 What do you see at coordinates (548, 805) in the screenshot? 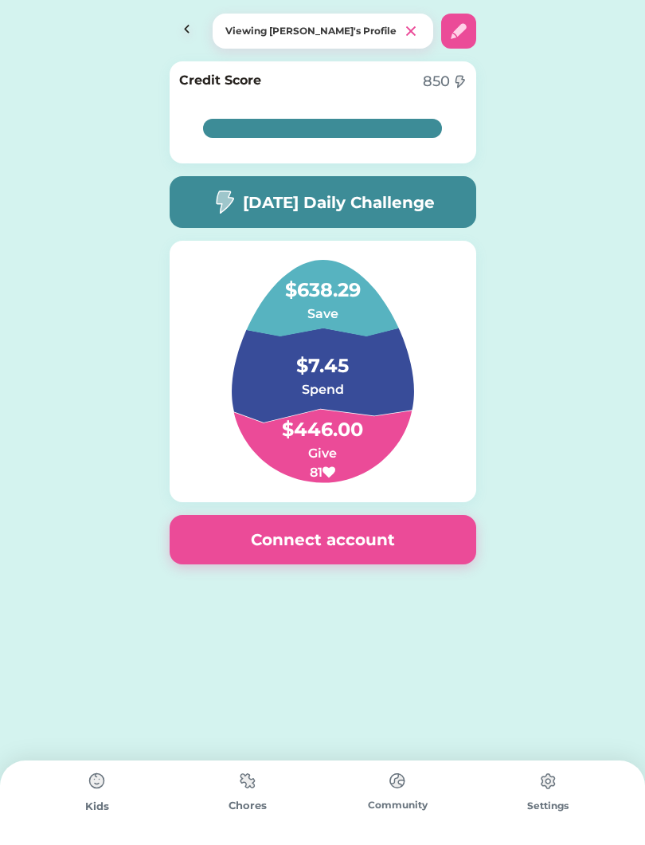
I see `div: Settings` at bounding box center [548, 805].